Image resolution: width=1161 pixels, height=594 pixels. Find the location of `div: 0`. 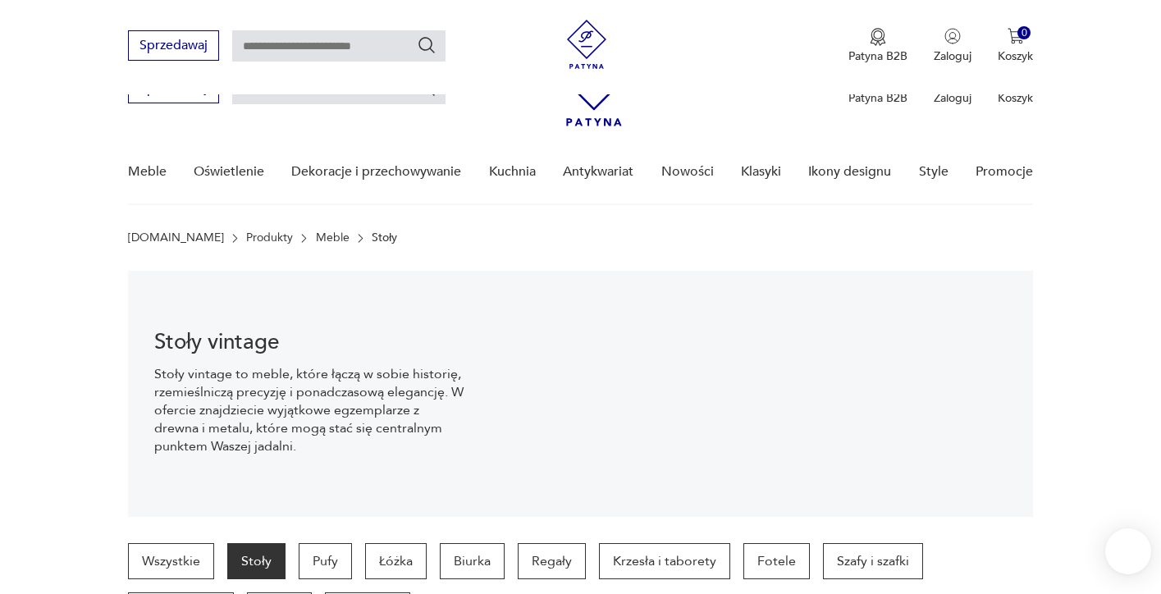

div: 0 is located at coordinates (1024, 33).